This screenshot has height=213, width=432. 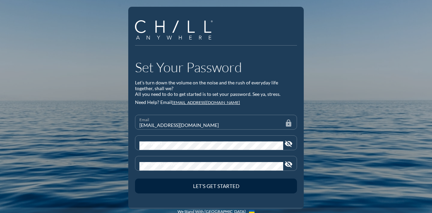 What do you see at coordinates (216, 67) in the screenshot?
I see `h1: Set Your Password` at bounding box center [216, 67].